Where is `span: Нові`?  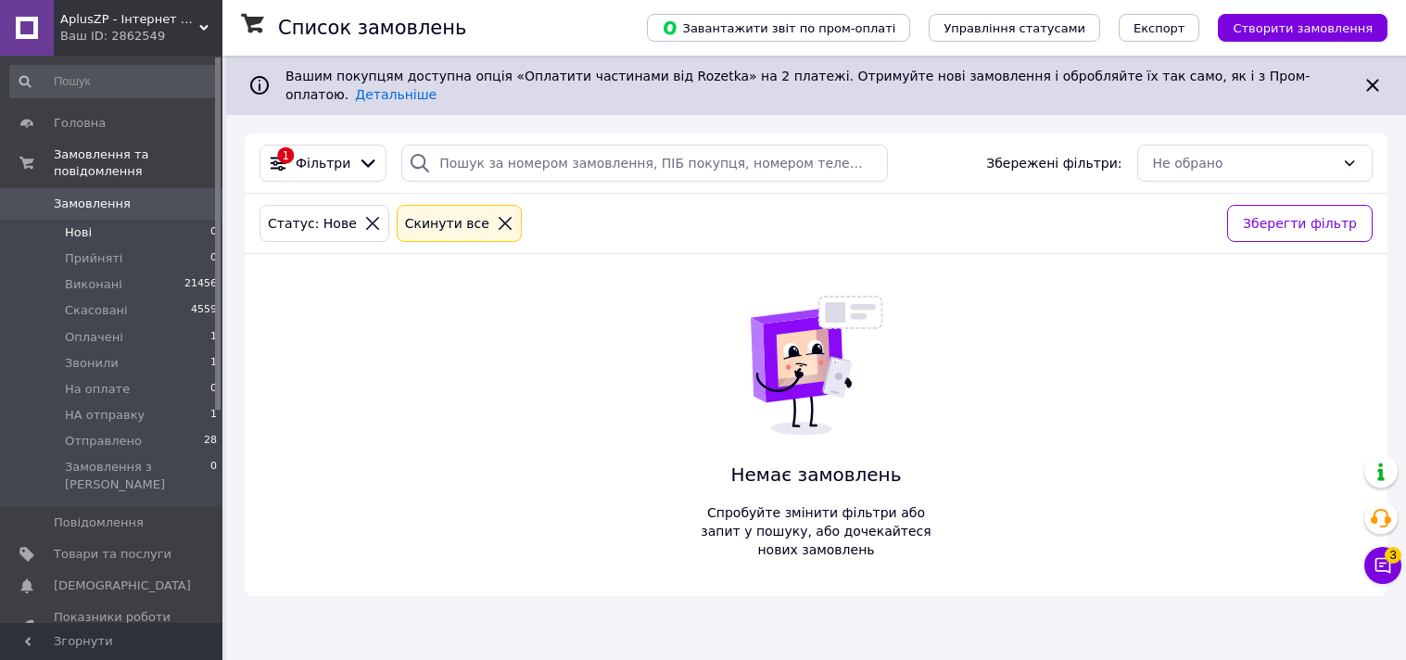 span: Нові is located at coordinates (78, 233).